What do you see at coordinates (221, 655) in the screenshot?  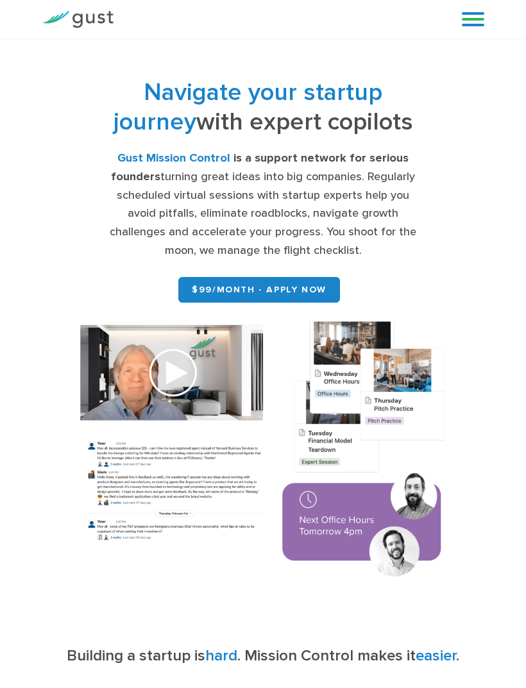 I see `span: hard` at bounding box center [221, 655].